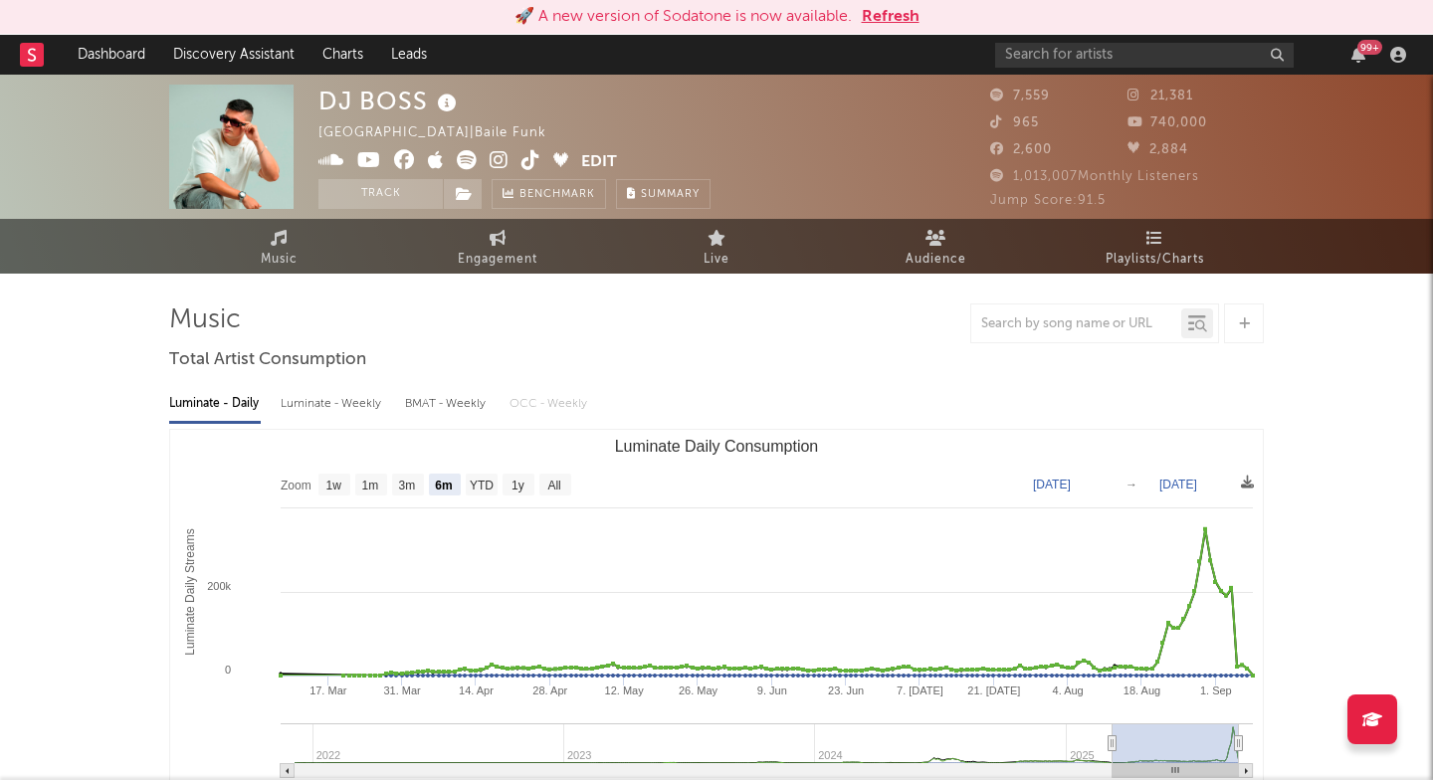  What do you see at coordinates (370, 486) in the screenshot?
I see `text: 1m` at bounding box center [370, 486].